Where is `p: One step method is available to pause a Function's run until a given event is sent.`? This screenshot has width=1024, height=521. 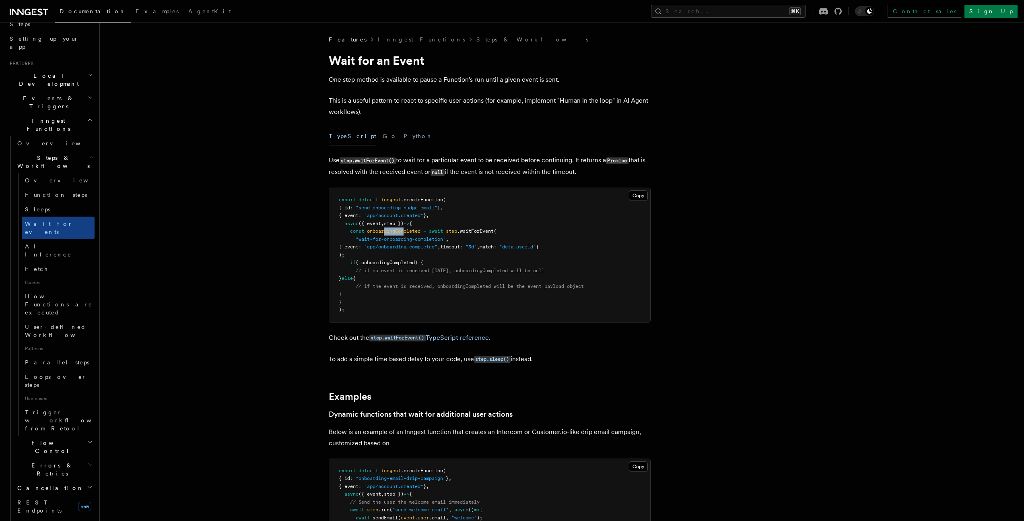 p: One step method is available to pause a Function's run until a given event is sent. is located at coordinates (490, 80).